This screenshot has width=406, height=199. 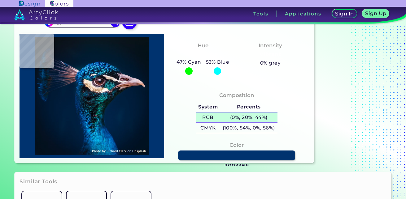 I want to click on h5: (0%, 20%, 44%), so click(x=249, y=118).